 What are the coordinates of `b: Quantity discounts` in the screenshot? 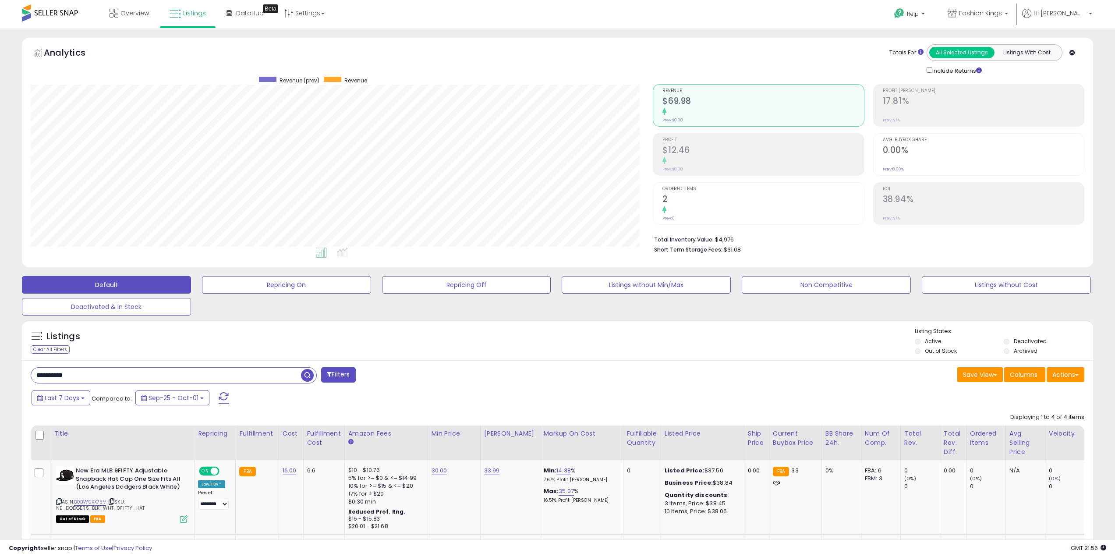 It's located at (696, 495).